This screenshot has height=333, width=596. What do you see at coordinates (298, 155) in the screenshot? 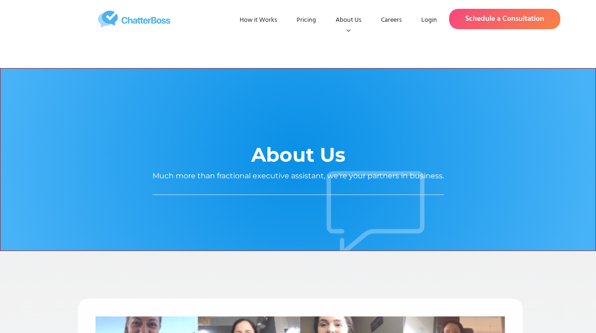
I see `h1: About Us` at bounding box center [298, 155].